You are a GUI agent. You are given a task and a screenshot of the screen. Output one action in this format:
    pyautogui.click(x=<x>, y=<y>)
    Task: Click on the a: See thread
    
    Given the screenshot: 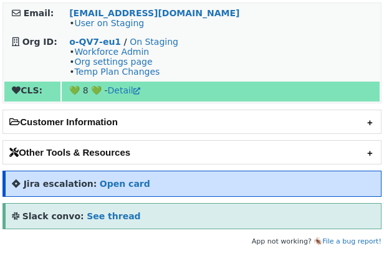 What is the action you would take?
    pyautogui.click(x=113, y=216)
    